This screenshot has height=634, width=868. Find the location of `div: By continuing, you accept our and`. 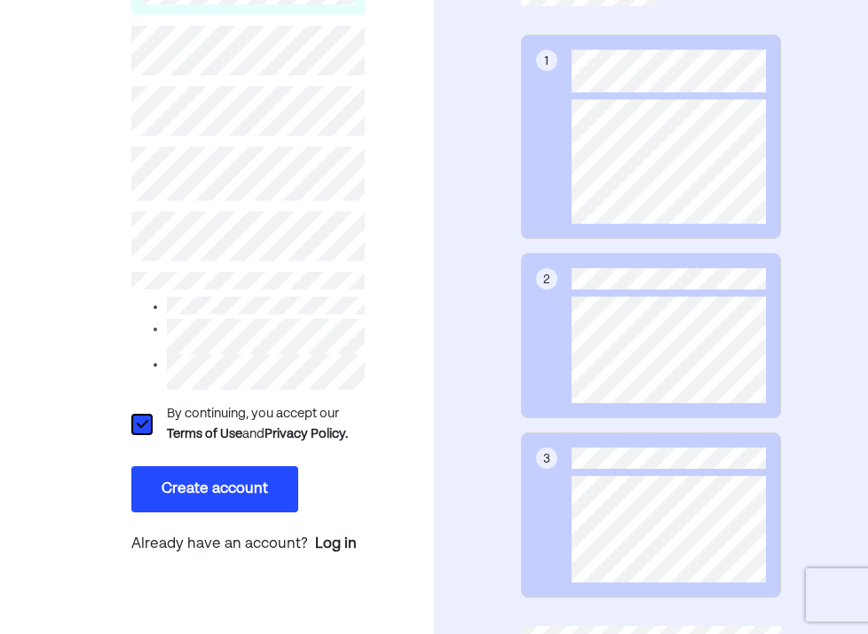

div: By continuing, you accept our and is located at coordinates (265, 424).